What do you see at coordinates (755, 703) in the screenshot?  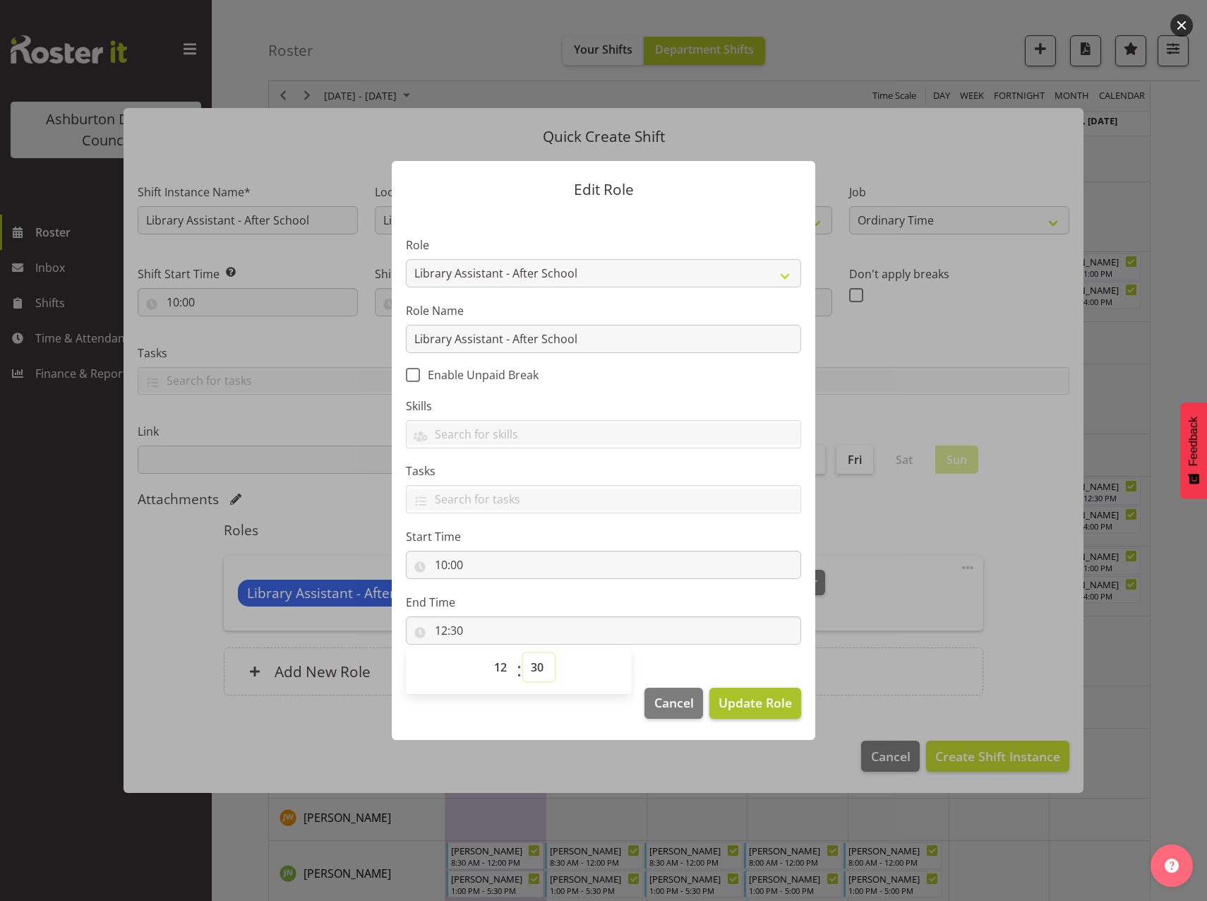 I see `button: Update Role` at bounding box center [755, 703].